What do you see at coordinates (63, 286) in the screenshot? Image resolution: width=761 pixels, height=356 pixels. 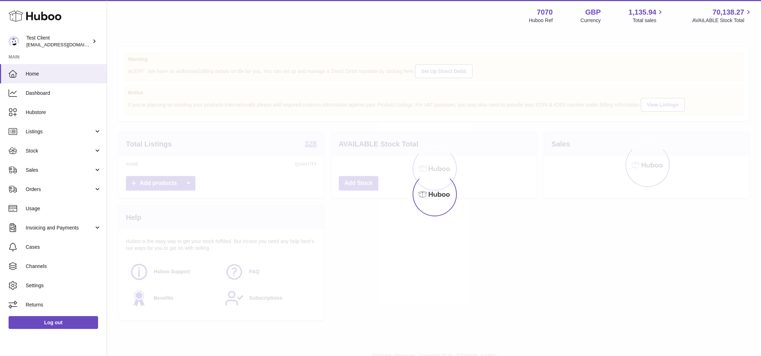 I see `span: Settings` at bounding box center [63, 286].